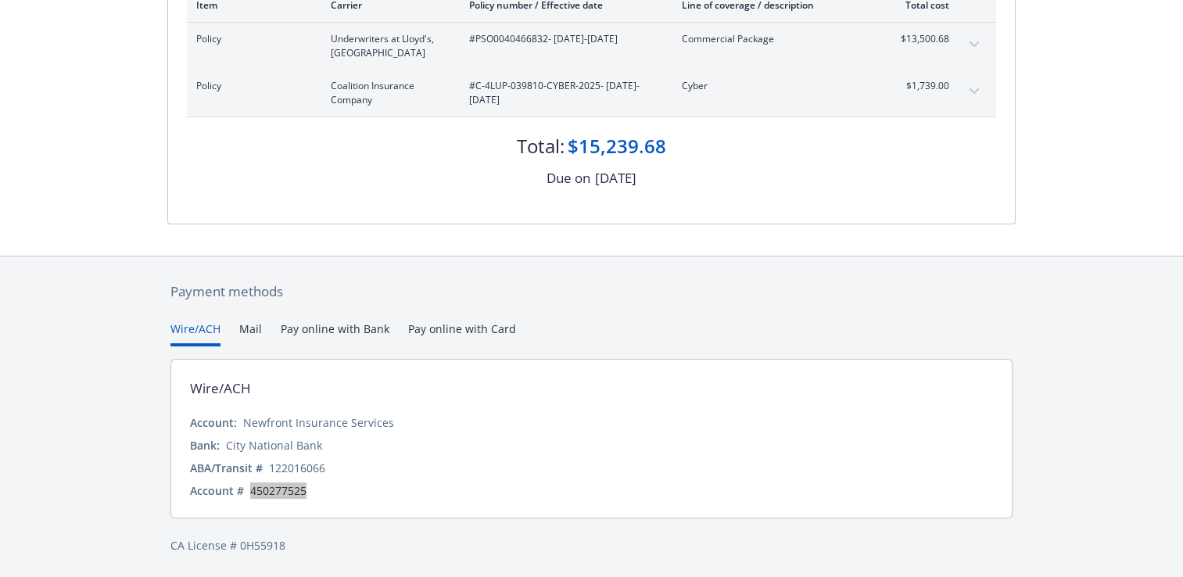 This screenshot has height=577, width=1183. Describe the element at coordinates (278, 490) in the screenshot. I see `div: 450277525` at that location.